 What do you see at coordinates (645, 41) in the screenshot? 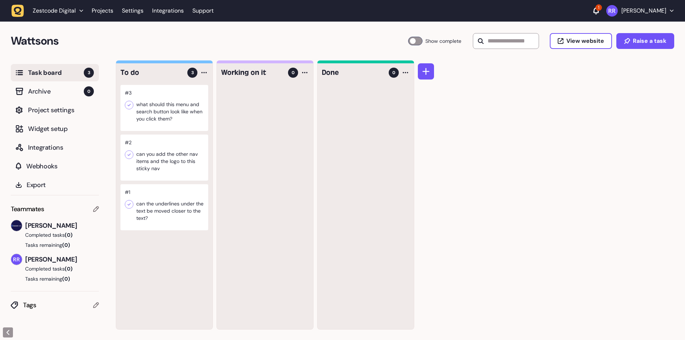
I see `button: Raise a task` at bounding box center [645, 41].